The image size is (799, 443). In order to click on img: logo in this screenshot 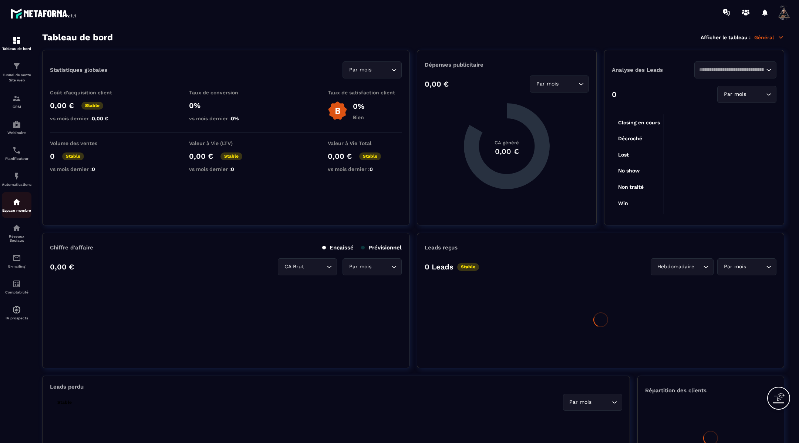, I will do `click(44, 13)`.